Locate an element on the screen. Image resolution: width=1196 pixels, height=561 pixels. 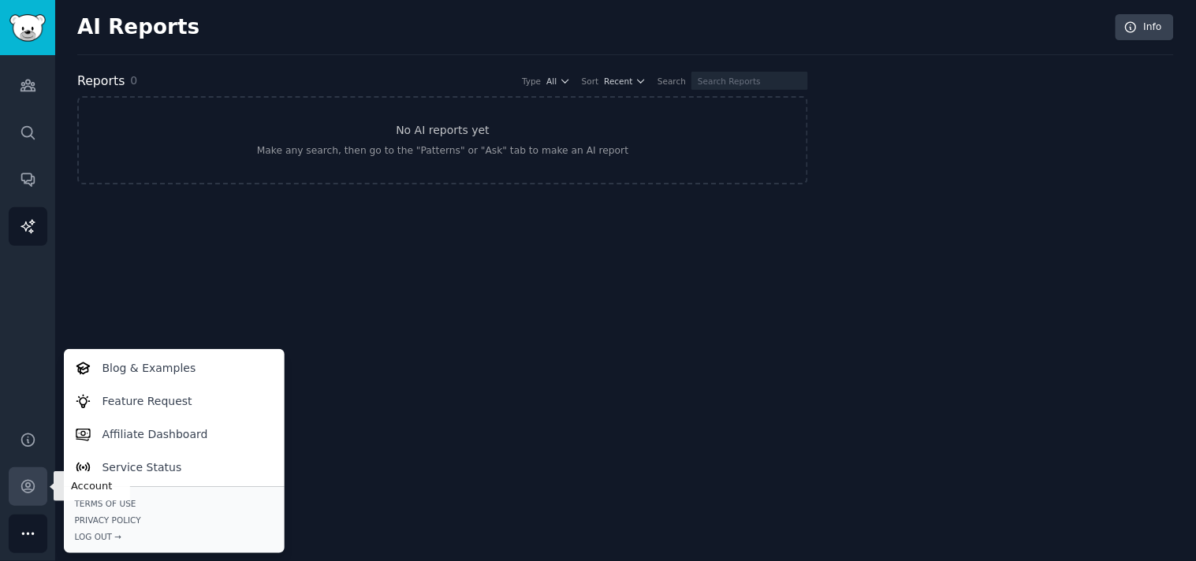
div: Type is located at coordinates (531, 81).